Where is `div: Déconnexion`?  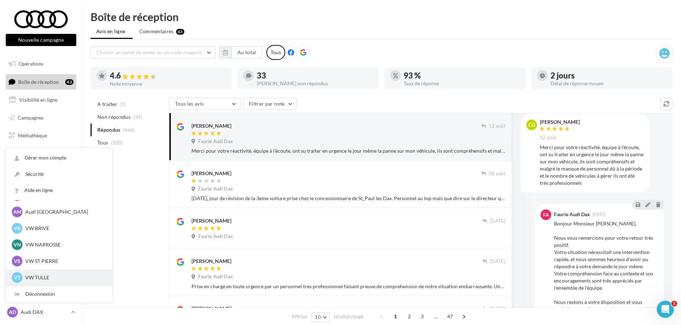 div: Déconnexion is located at coordinates (59, 294).